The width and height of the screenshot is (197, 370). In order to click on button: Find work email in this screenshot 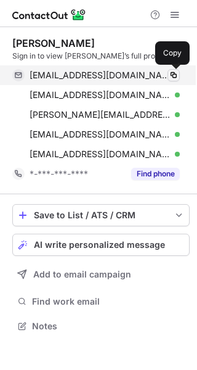, I will do `click(101, 301)`.